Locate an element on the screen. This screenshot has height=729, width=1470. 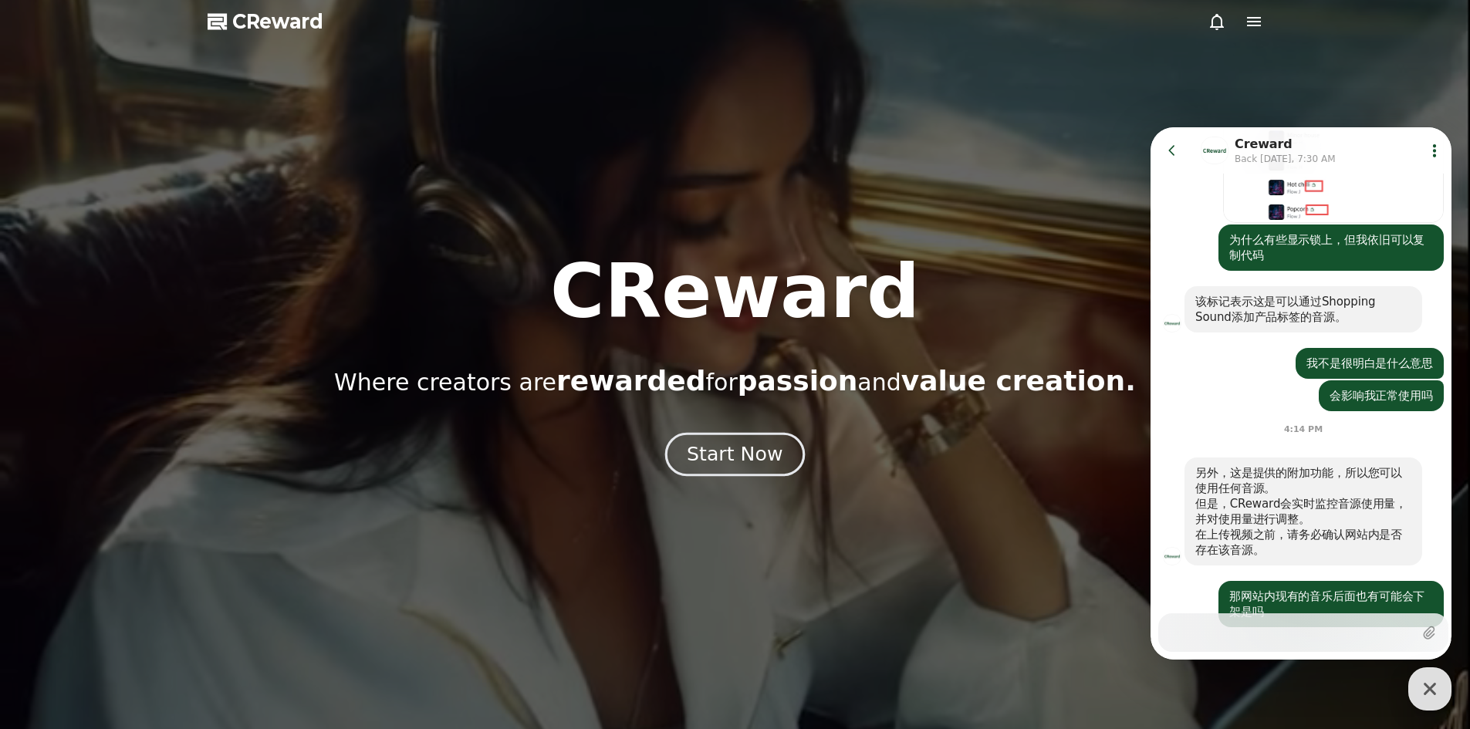
div: 为什么有些显示锁上，但我依旧可以复制代码 is located at coordinates (181, 120).